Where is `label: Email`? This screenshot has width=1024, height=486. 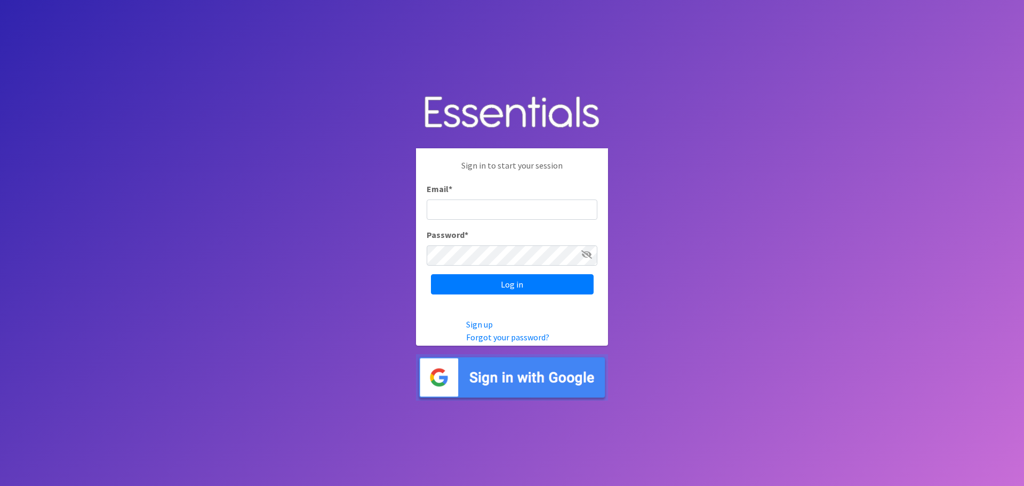
label: Email is located at coordinates (439, 189).